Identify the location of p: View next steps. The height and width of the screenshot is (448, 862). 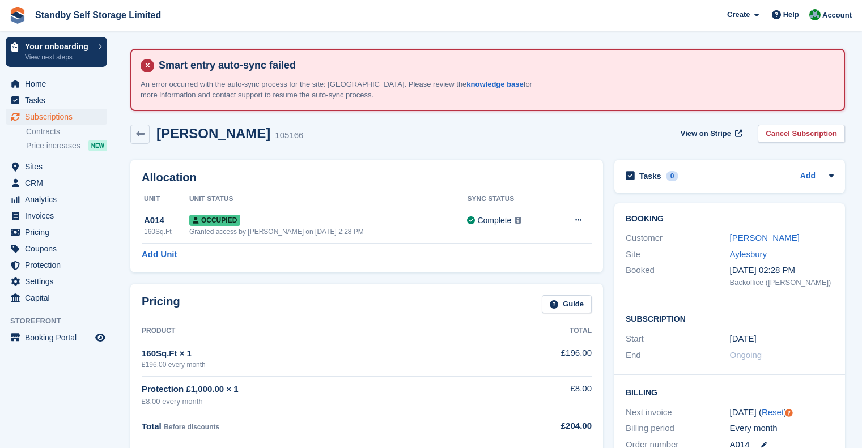
(58, 57).